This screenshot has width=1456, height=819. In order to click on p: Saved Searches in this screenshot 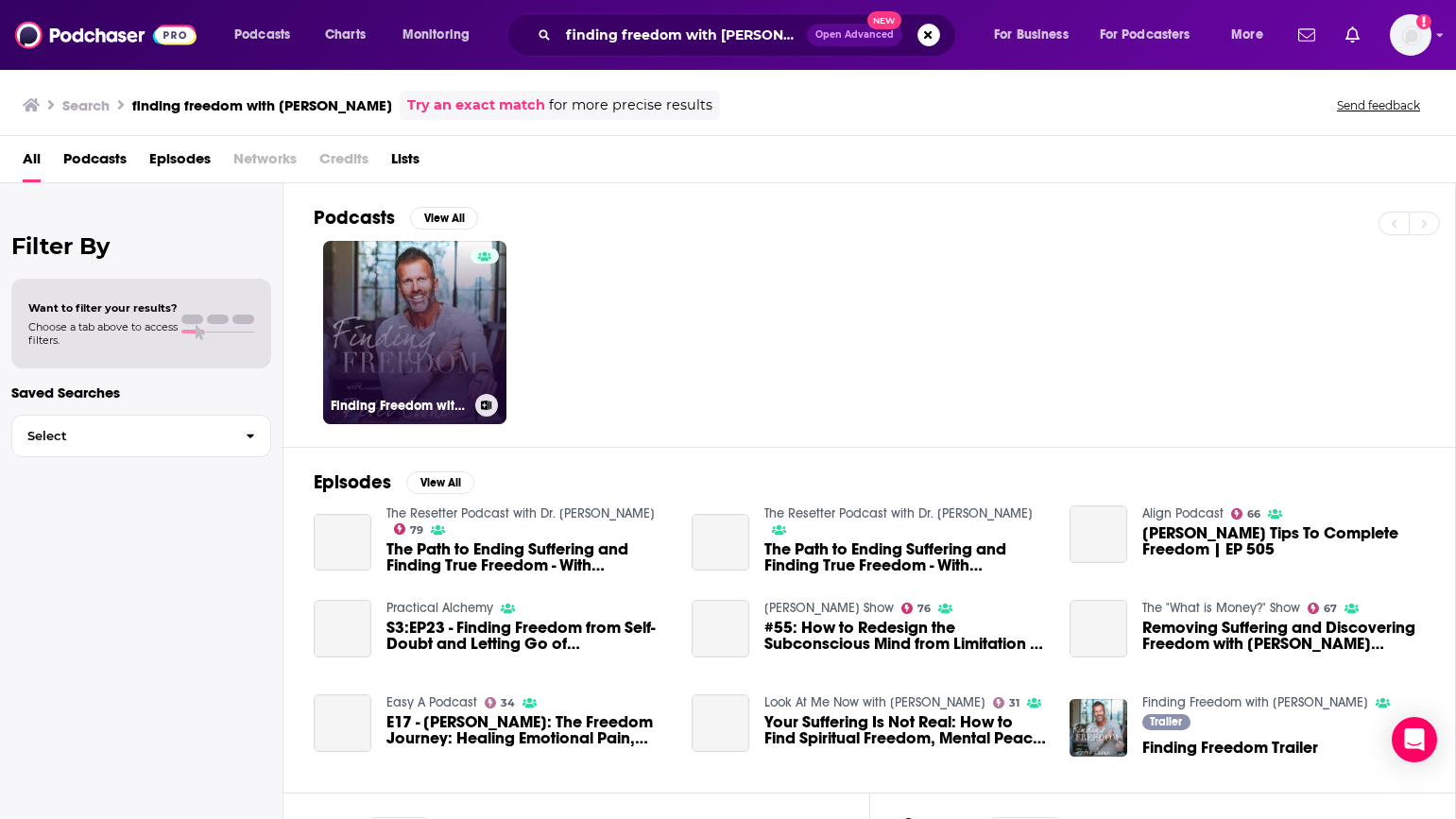, I will do `click(141, 392)`.